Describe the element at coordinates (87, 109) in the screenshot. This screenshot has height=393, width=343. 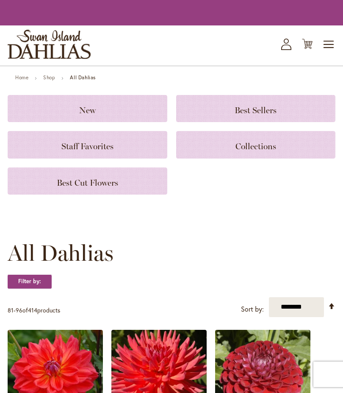
I see `a: New` at that location.